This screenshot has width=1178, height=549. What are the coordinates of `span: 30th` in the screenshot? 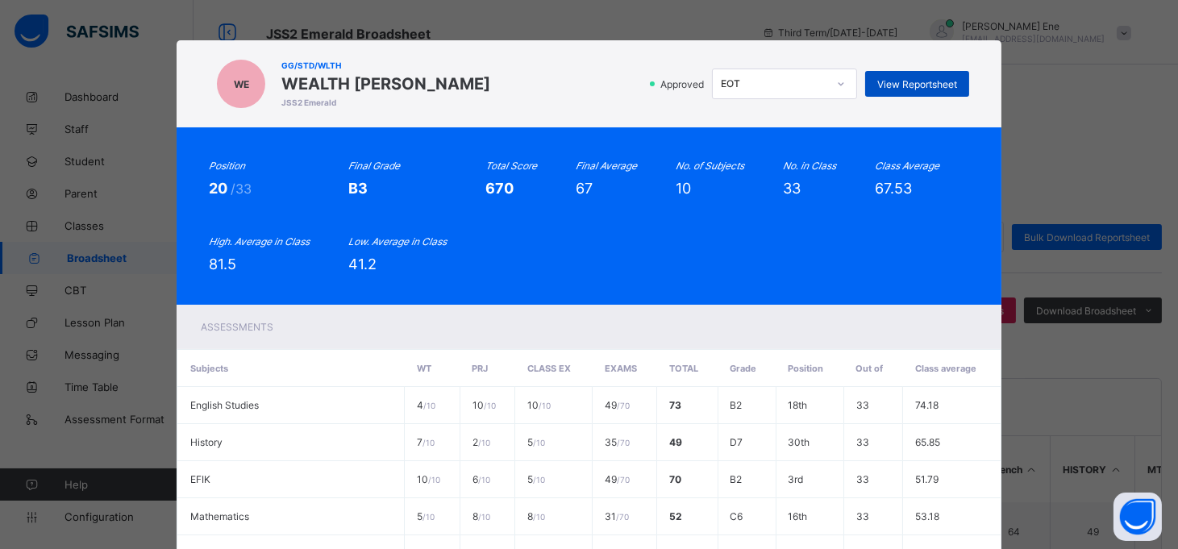 It's located at (799, 442).